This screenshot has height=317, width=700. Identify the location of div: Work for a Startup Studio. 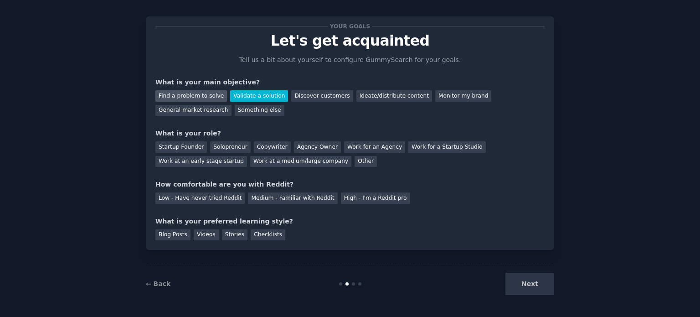
(447, 147).